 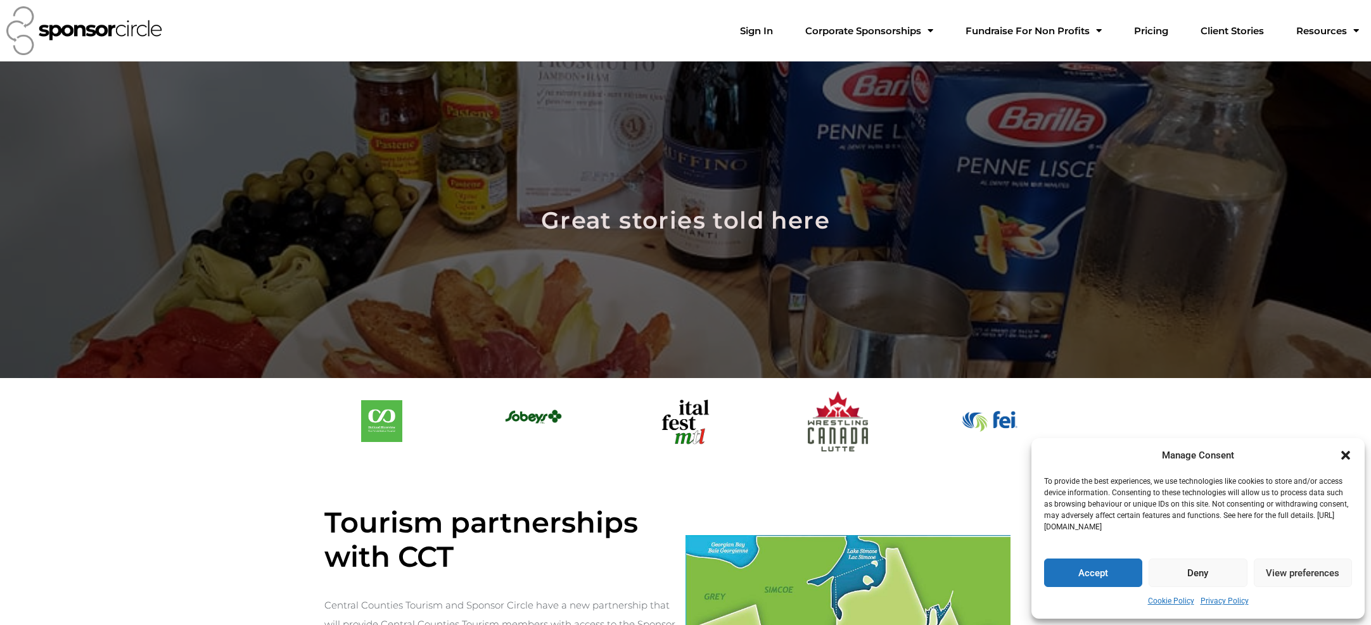 I want to click on nav: Menu, so click(x=1049, y=31).